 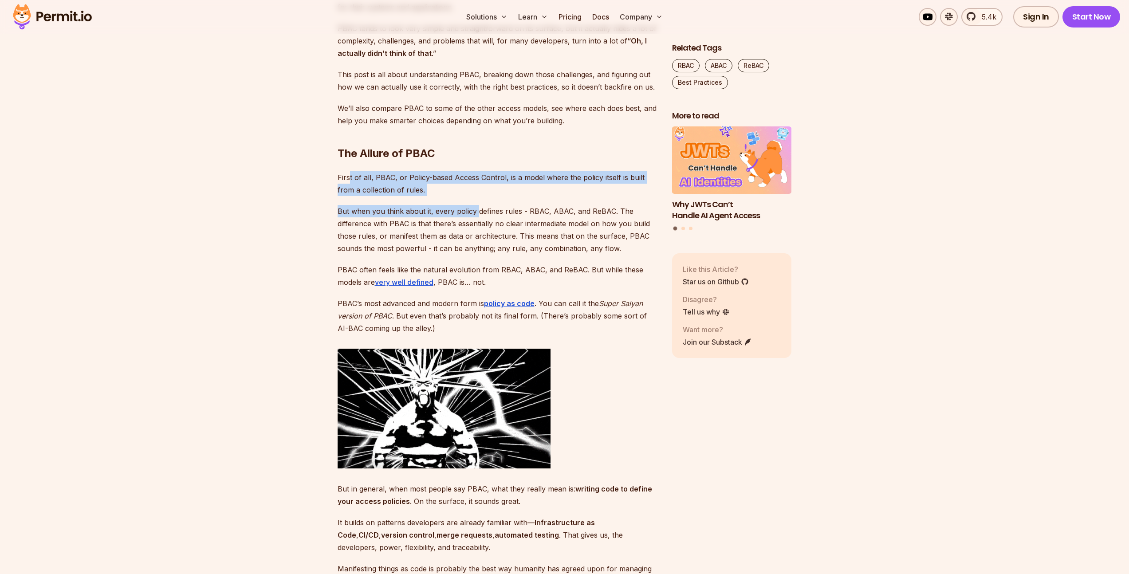 What do you see at coordinates (498, 114) in the screenshot?
I see `p: We’ll also compare PBAC to some of the other access models, see where each does best, and help yo...` at bounding box center [498, 114].